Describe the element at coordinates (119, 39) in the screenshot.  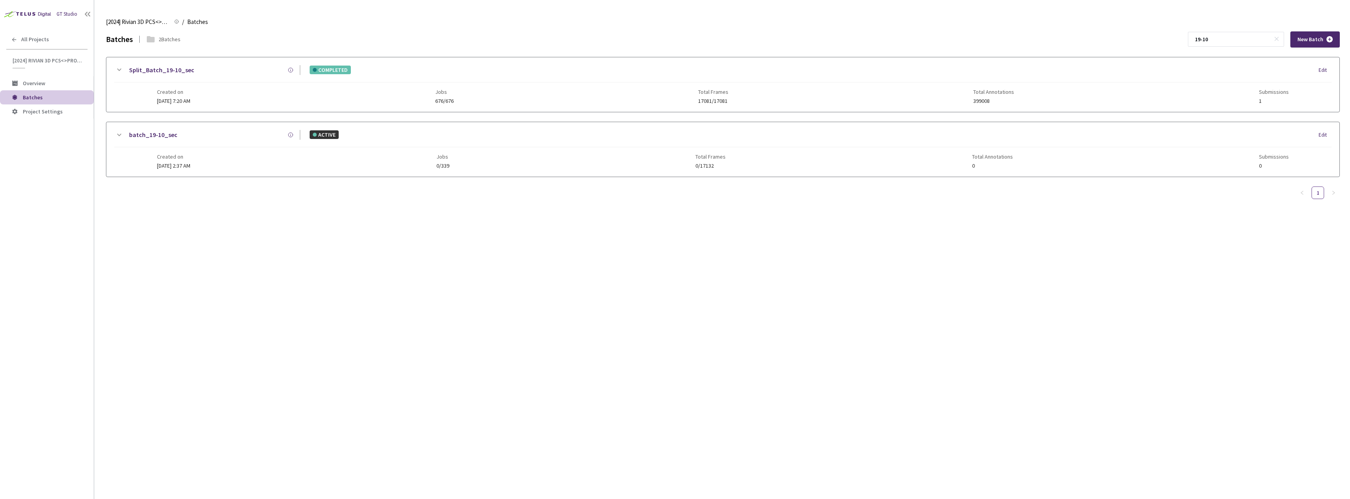
I see `div: Batches` at that location.